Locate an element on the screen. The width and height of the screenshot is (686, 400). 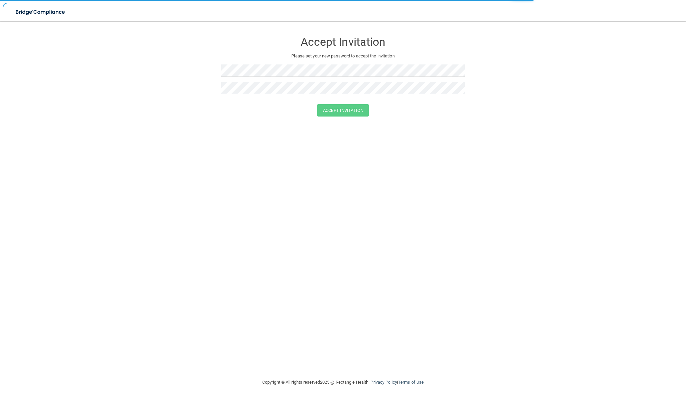
img: bridge_compliance_login_screen.278c3ca4.svg is located at coordinates (41, 12).